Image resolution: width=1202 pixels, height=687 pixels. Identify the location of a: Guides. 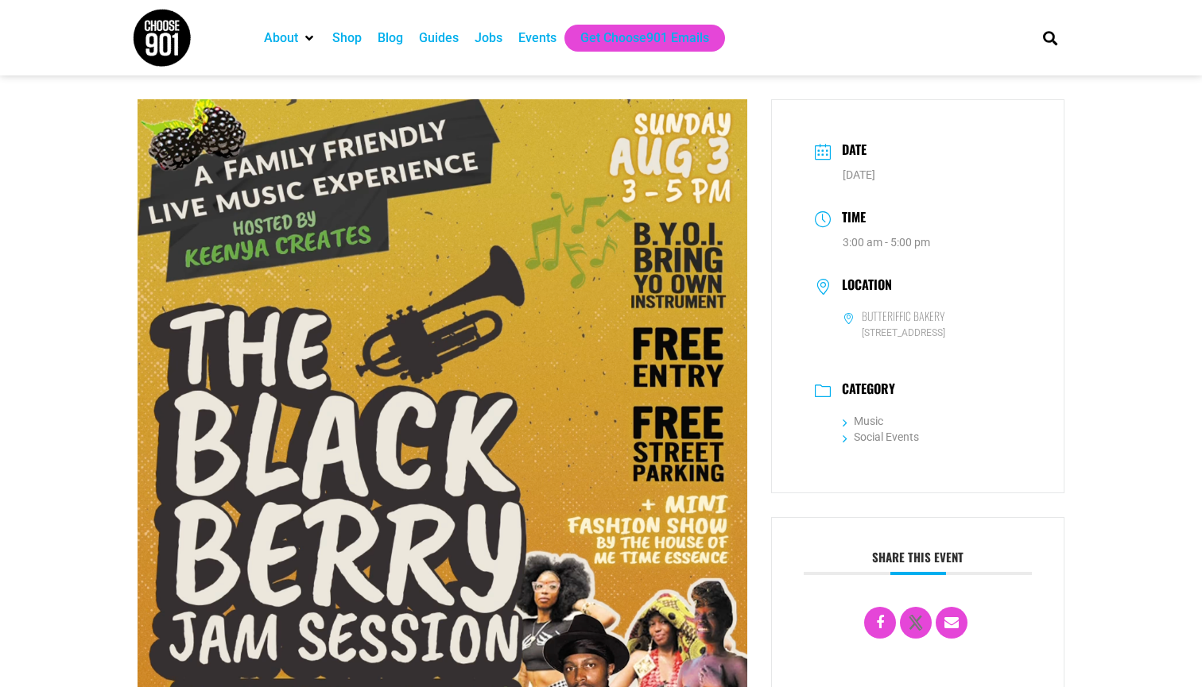
(439, 38).